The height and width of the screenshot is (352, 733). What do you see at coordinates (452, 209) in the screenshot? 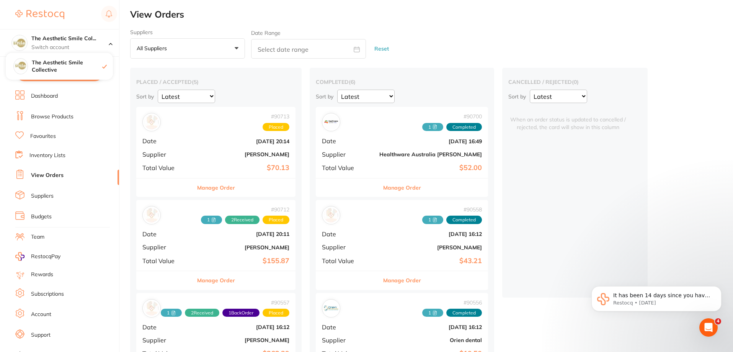
I see `span: # 90558` at bounding box center [452, 209].